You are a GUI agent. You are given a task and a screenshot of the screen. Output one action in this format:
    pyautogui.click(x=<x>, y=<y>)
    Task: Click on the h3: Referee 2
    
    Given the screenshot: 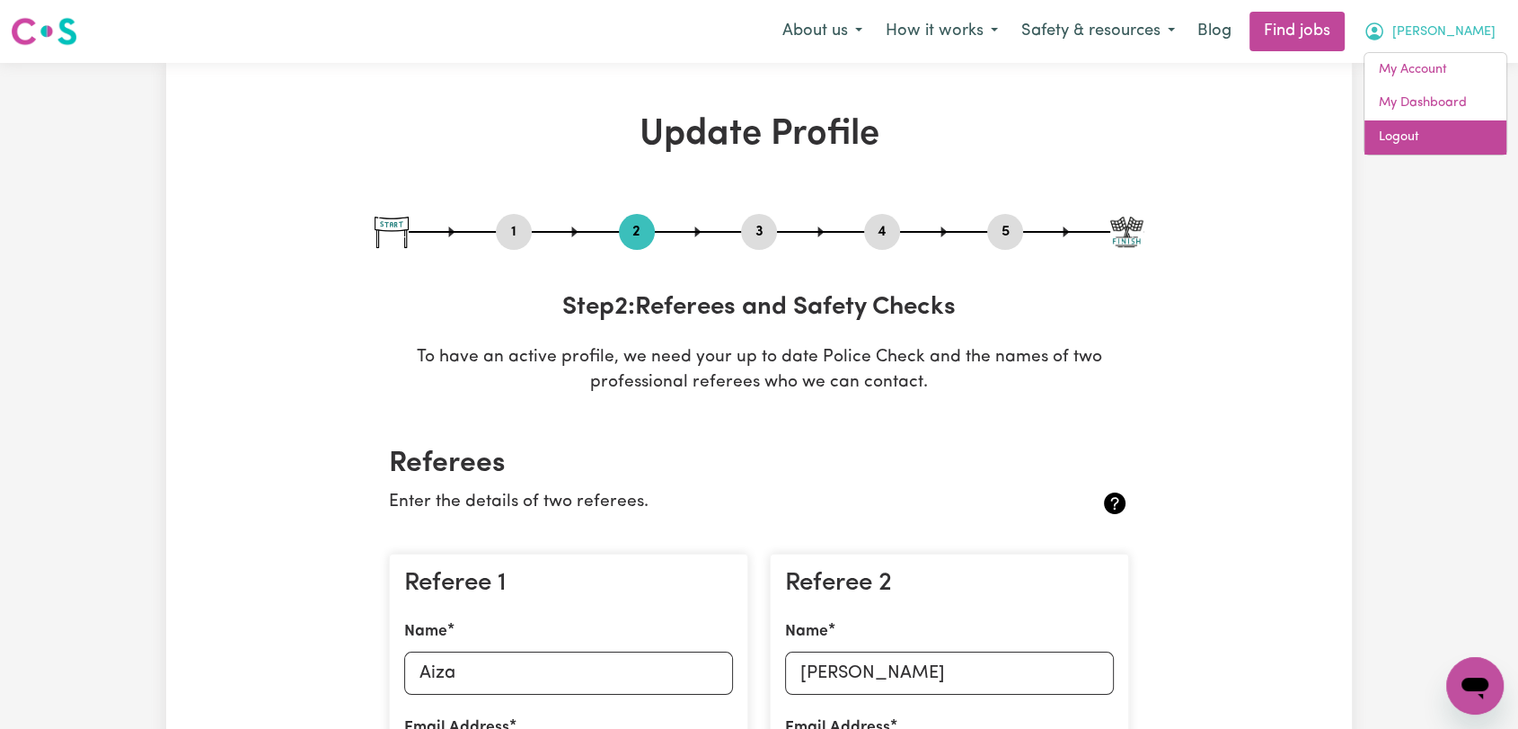 What is the action you would take?
    pyautogui.click(x=950, y=584)
    